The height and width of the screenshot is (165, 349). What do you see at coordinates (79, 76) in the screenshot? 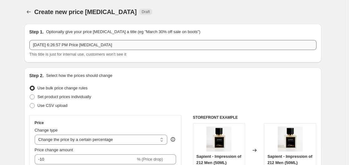
I see `p: Select how the prices should change` at bounding box center [79, 76].